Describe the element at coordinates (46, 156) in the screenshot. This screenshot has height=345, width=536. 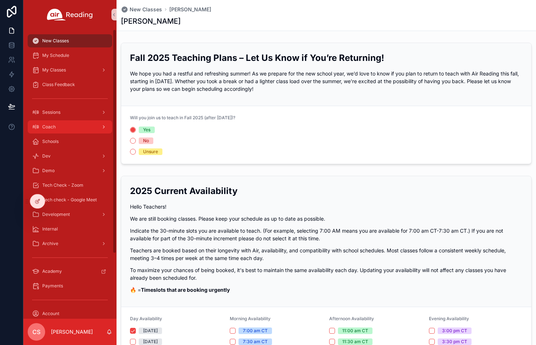
I see `span: Dev` at that location.